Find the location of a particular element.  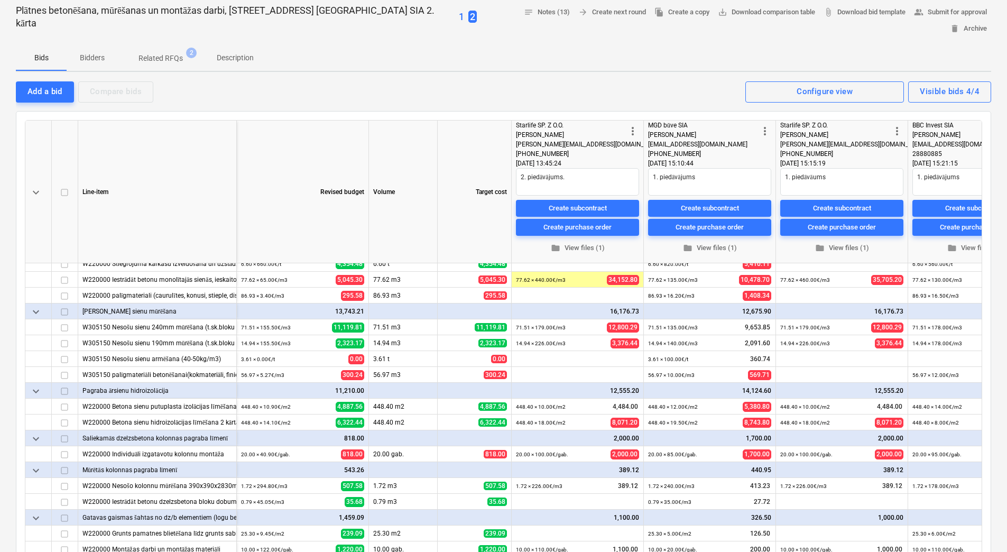

small: 86.93 × 16.50€ / m3 is located at coordinates (936, 296).